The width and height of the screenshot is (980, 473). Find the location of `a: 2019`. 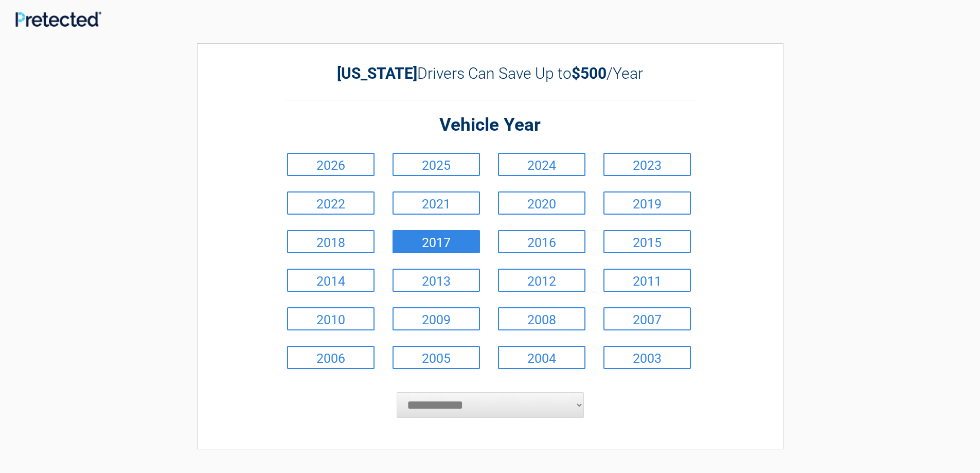

a: 2019 is located at coordinates (647, 203).